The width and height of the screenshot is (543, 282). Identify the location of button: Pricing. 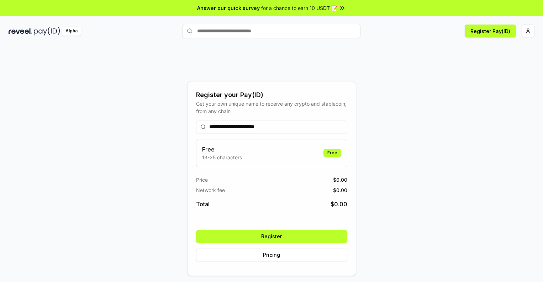
(271, 255).